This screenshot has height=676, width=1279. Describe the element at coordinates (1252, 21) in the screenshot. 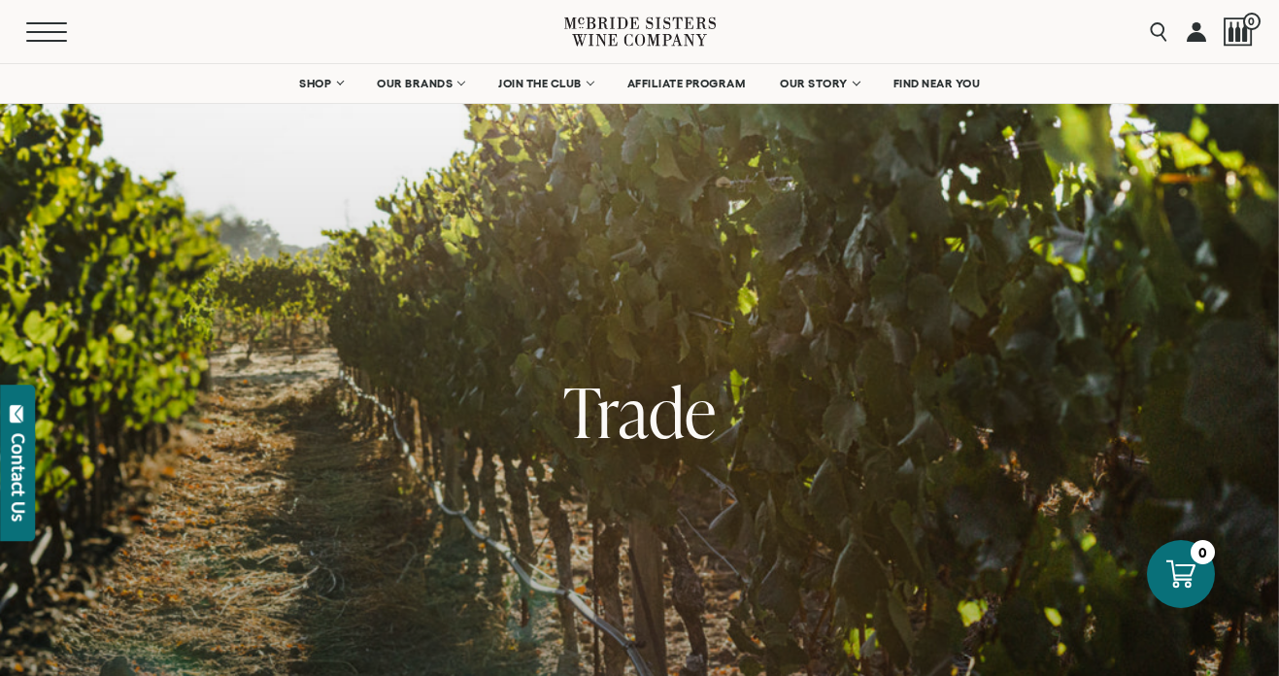

I see `span: 0` at that location.